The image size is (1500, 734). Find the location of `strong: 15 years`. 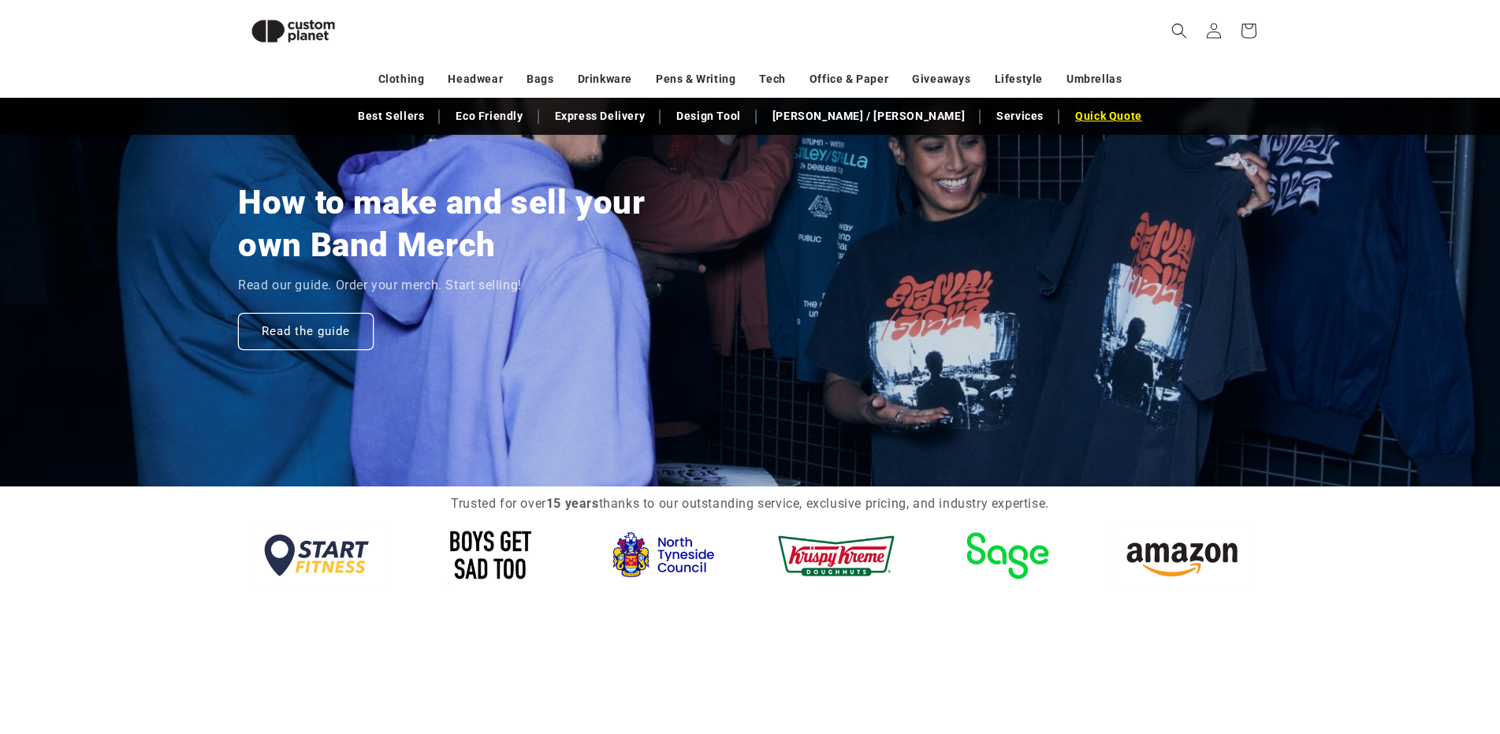

strong: 15 years is located at coordinates (572, 503).